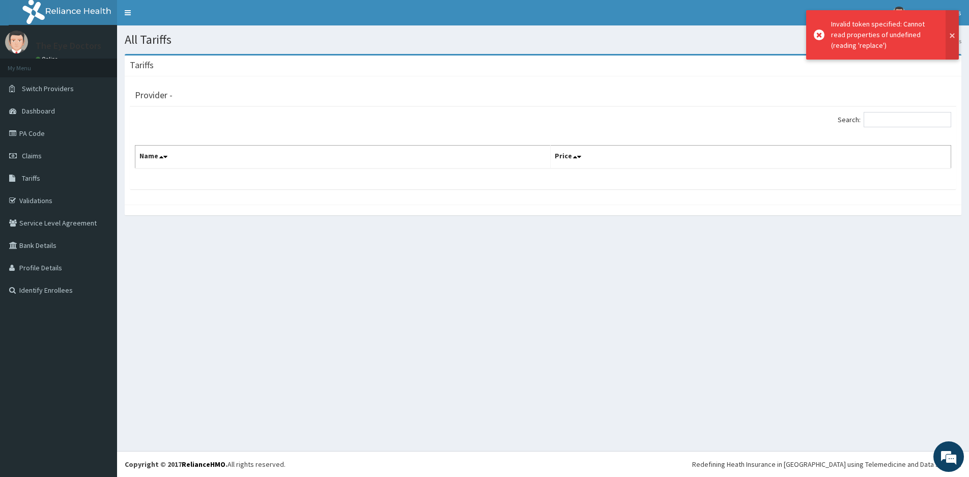 This screenshot has height=477, width=969. Describe the element at coordinates (176, 464) in the screenshot. I see `strong: Copyright © 2017 .` at that location.